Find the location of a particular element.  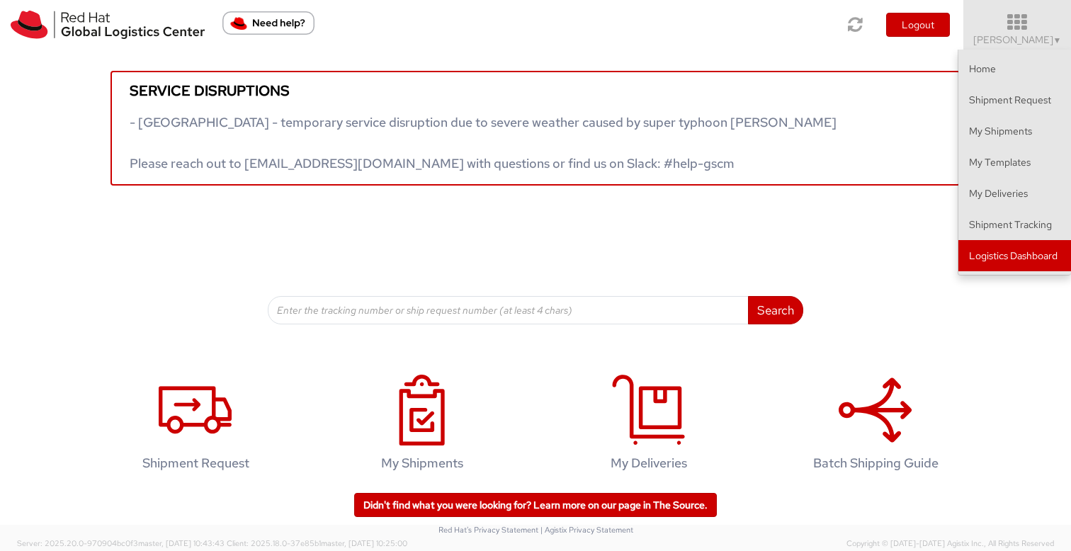

a: | Agistix Privacy Statement is located at coordinates (586, 530).